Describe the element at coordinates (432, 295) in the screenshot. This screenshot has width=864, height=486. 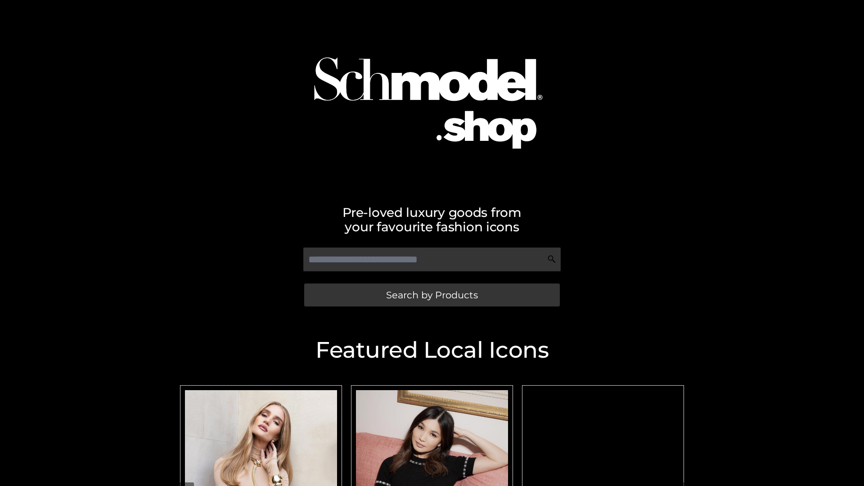
I see `span: Search by Products` at that location.